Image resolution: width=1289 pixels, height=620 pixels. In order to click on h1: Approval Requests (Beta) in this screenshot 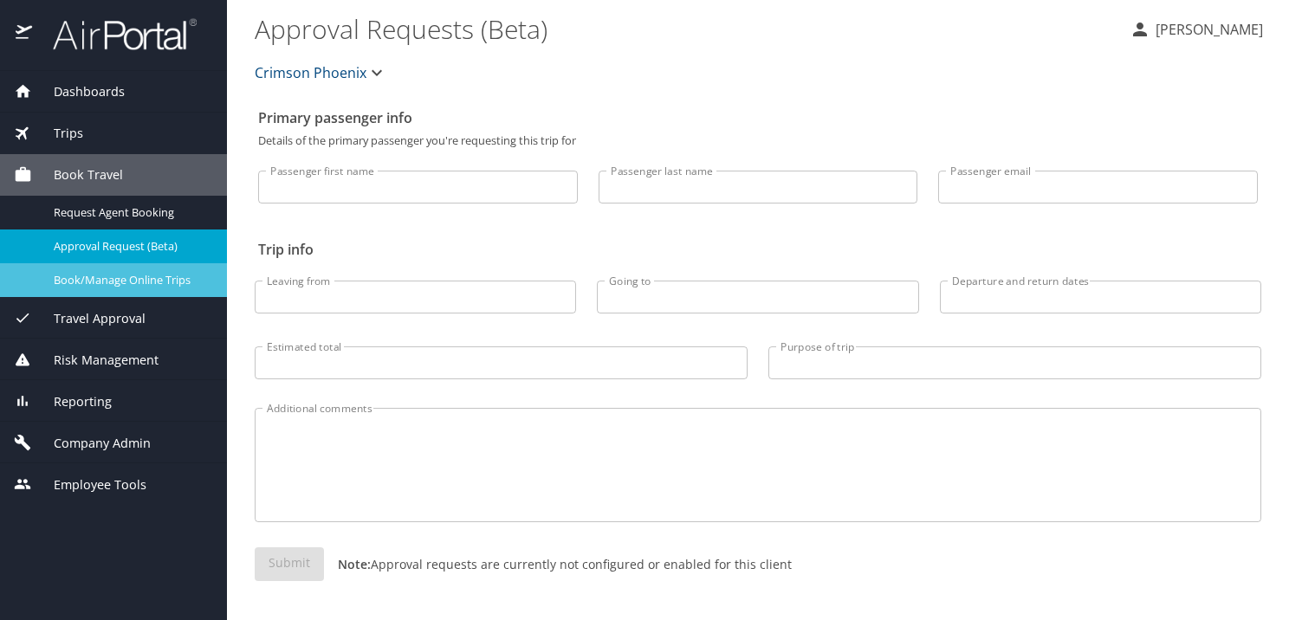, I will do `click(685, 29)`.